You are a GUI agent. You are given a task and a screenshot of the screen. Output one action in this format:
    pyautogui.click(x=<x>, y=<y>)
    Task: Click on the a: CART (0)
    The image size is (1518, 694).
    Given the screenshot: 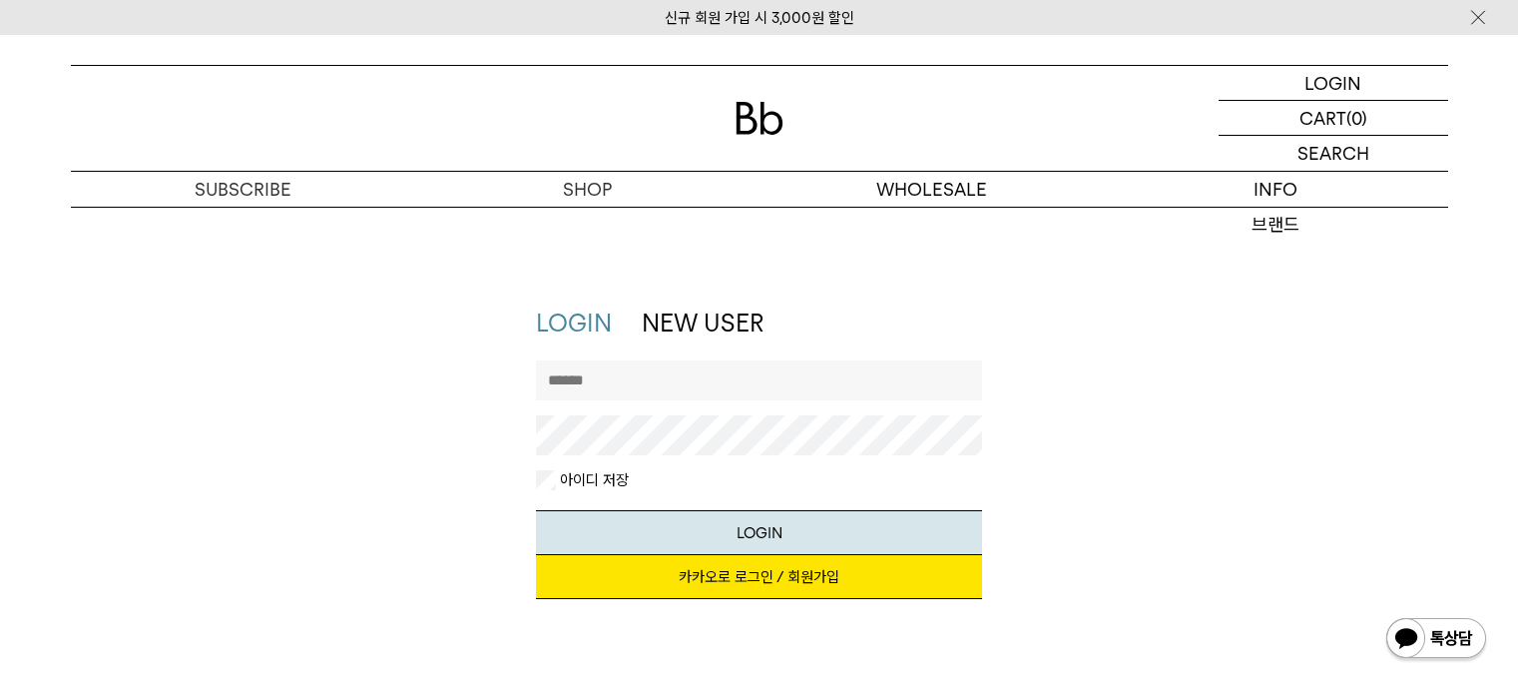 What is the action you would take?
    pyautogui.click(x=1333, y=118)
    